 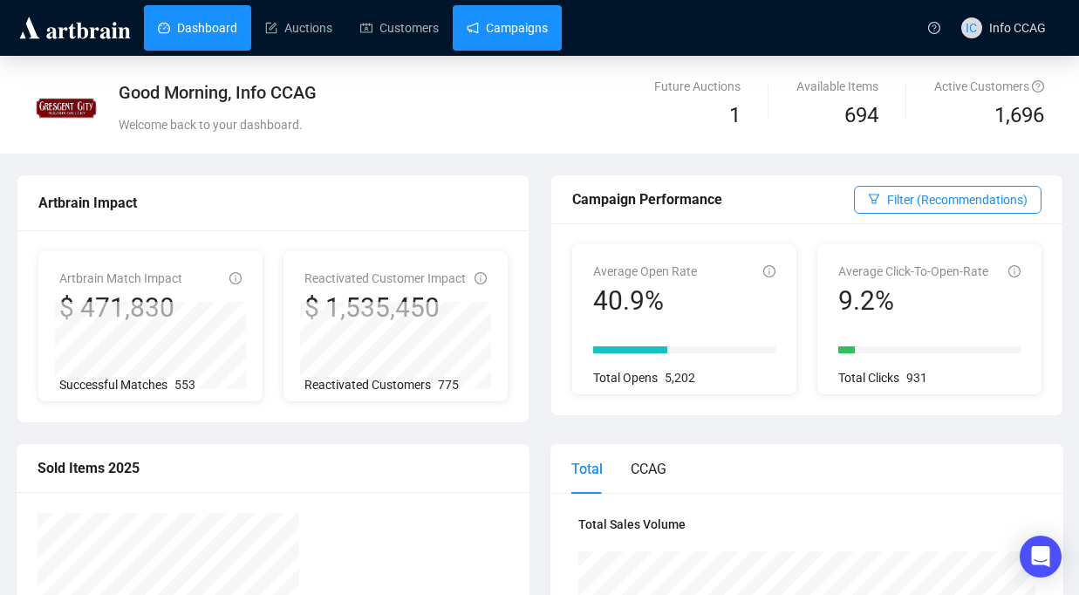 I want to click on span: Total Clicks, so click(x=868, y=378).